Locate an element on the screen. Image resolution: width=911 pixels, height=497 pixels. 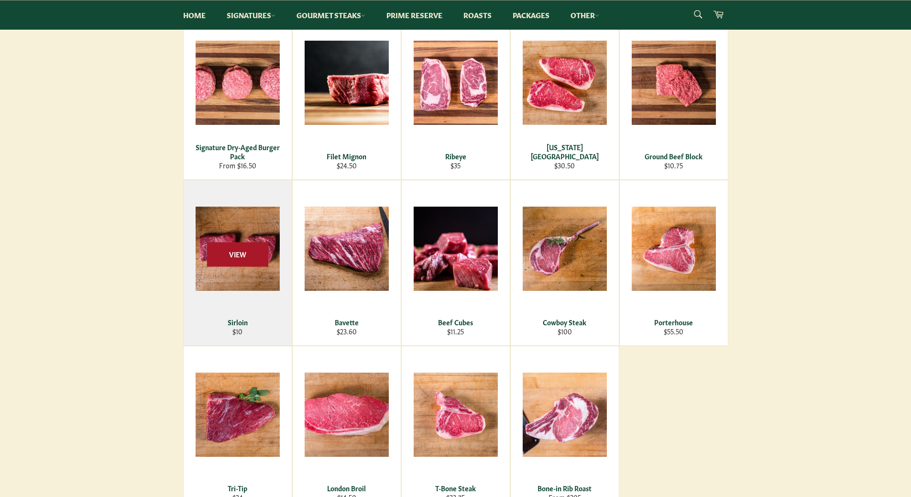
img: London Broil is located at coordinates (347, 415).